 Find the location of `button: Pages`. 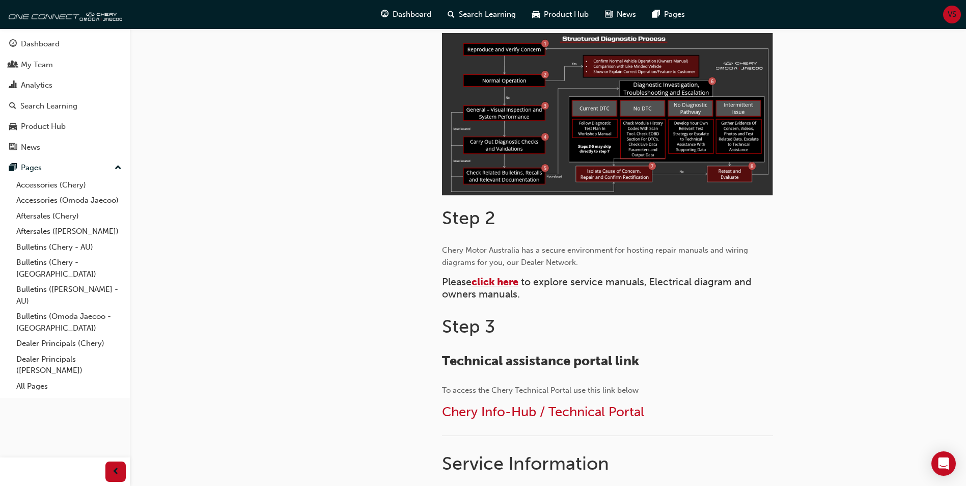

button: Pages is located at coordinates (65, 167).